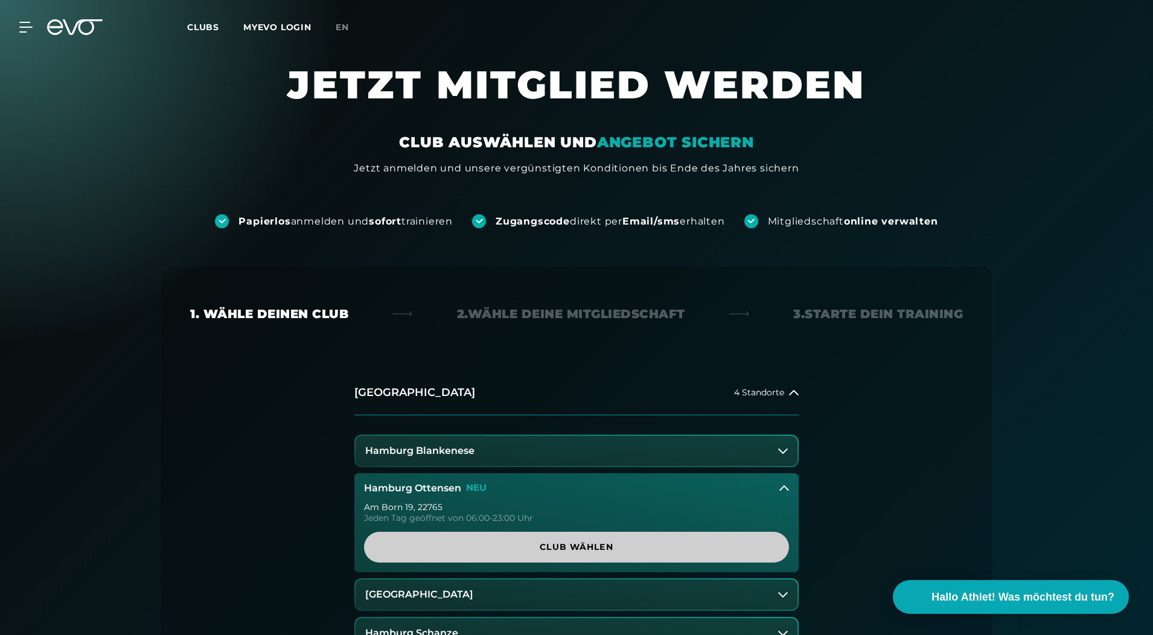 The width and height of the screenshot is (1153, 635). Describe the element at coordinates (576, 168) in the screenshot. I see `div: Jetzt anmelden und unsere vergünstigten Konditionen bis Ende des Jahres sichern` at that location.